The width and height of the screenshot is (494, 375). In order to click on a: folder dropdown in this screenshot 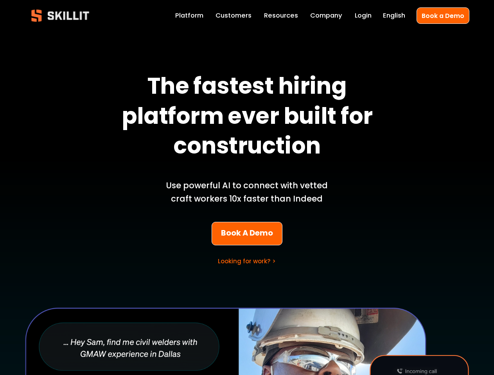, I will do `click(281, 16)`.